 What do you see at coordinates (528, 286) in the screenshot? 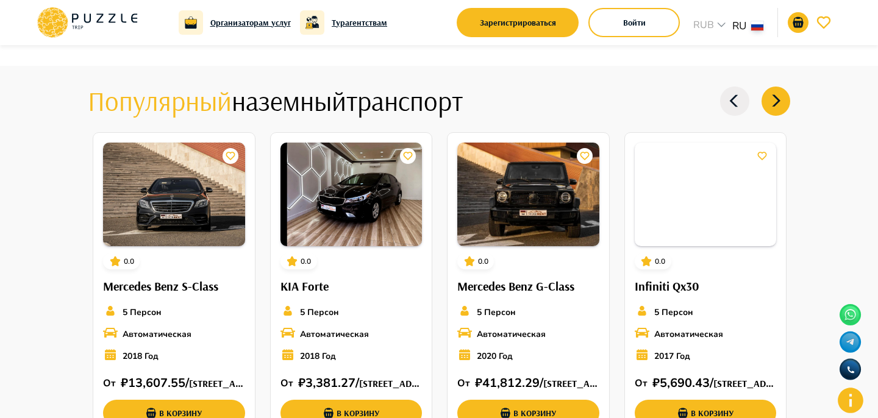
I see `h6: Mercedes Benz G-Class` at bounding box center [528, 286].